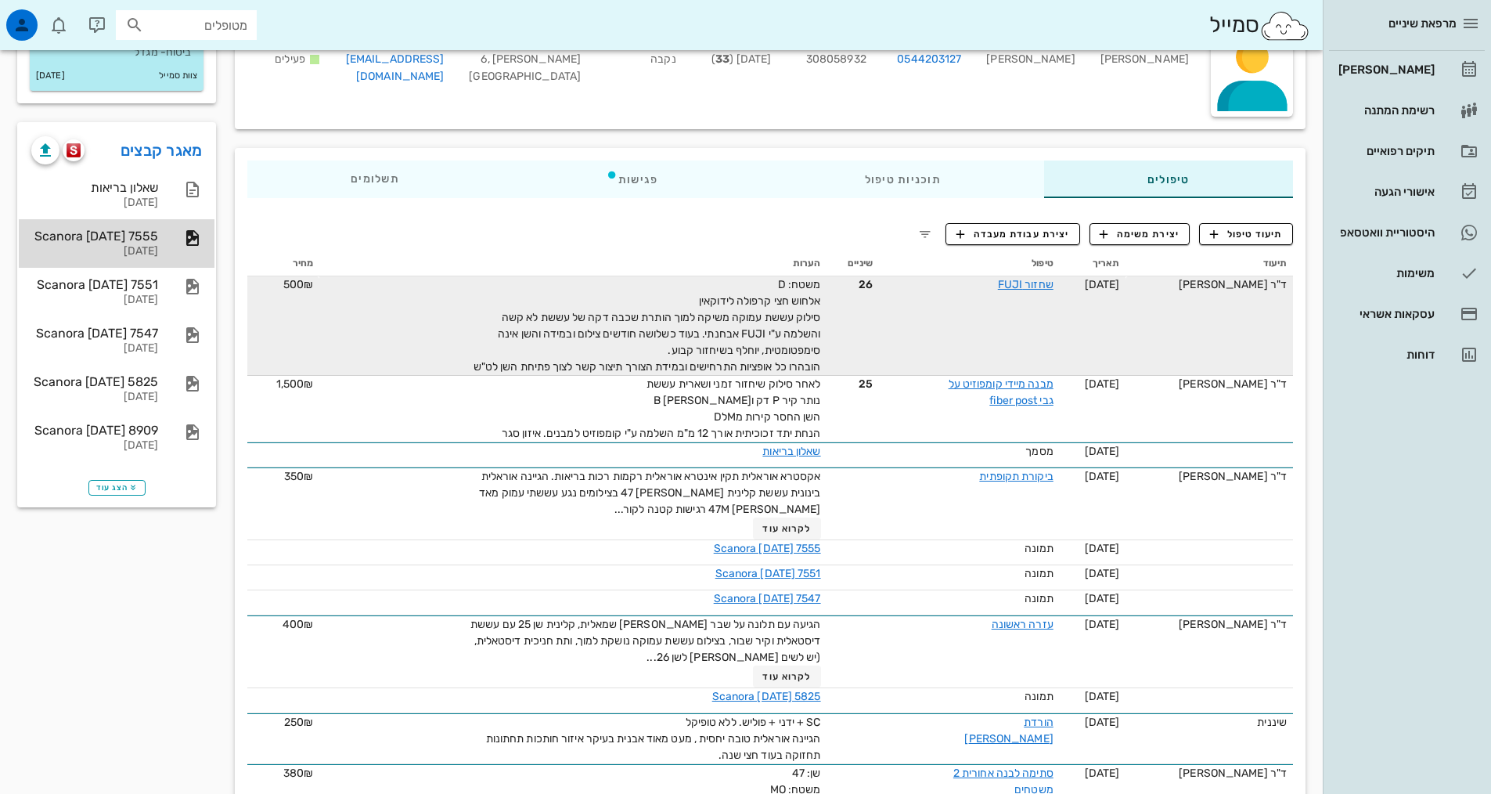  I want to click on th: תיעוד, so click(1209, 264).